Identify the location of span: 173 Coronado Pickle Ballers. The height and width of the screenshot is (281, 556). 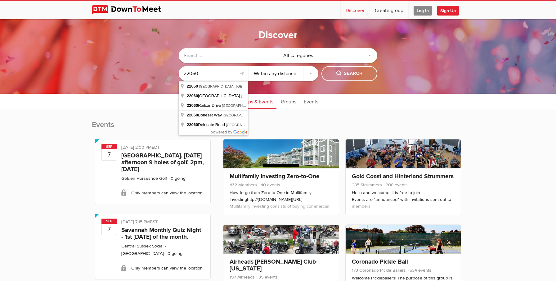
(379, 270).